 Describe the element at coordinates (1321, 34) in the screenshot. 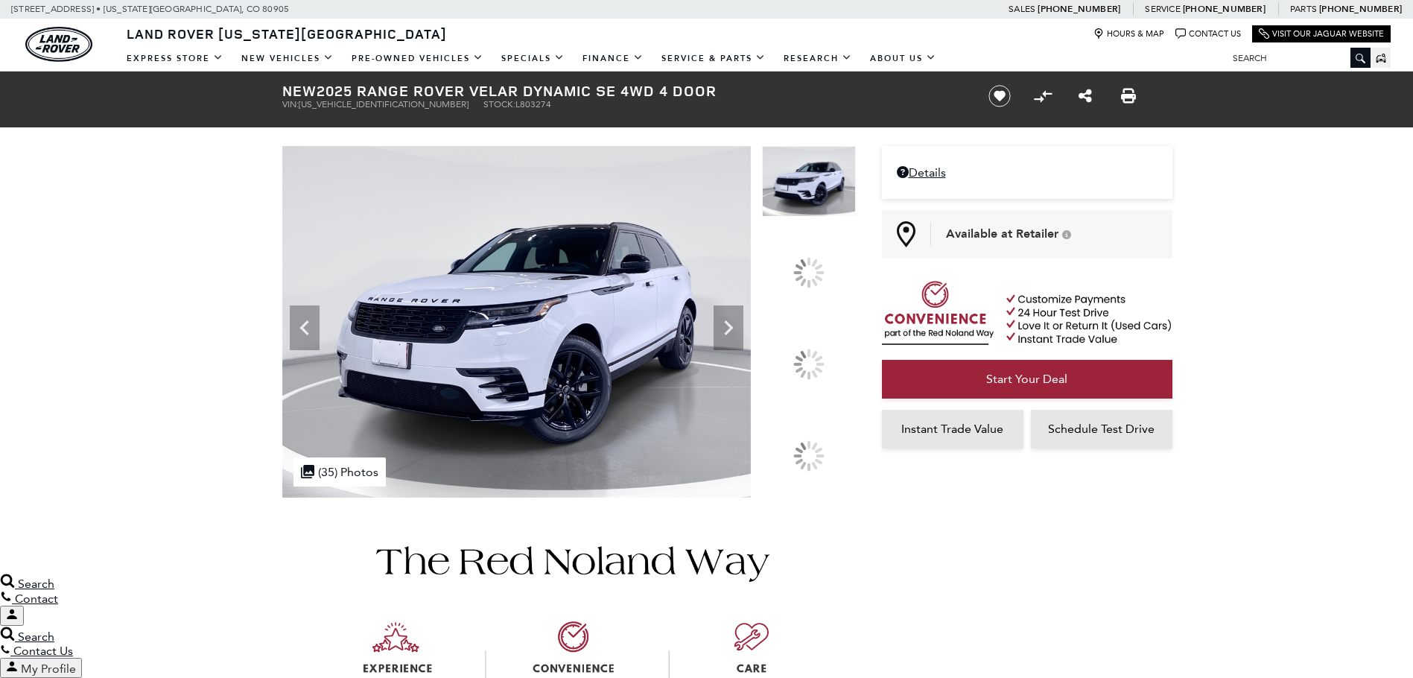

I see `a: Visit Our Jaguar Website` at that location.